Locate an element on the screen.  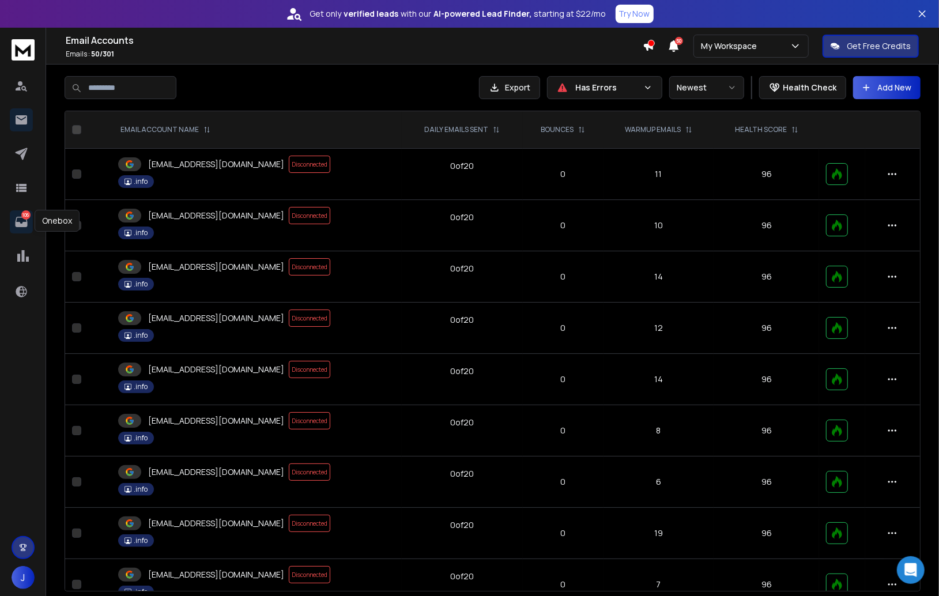
td: 6 is located at coordinates (659, 482).